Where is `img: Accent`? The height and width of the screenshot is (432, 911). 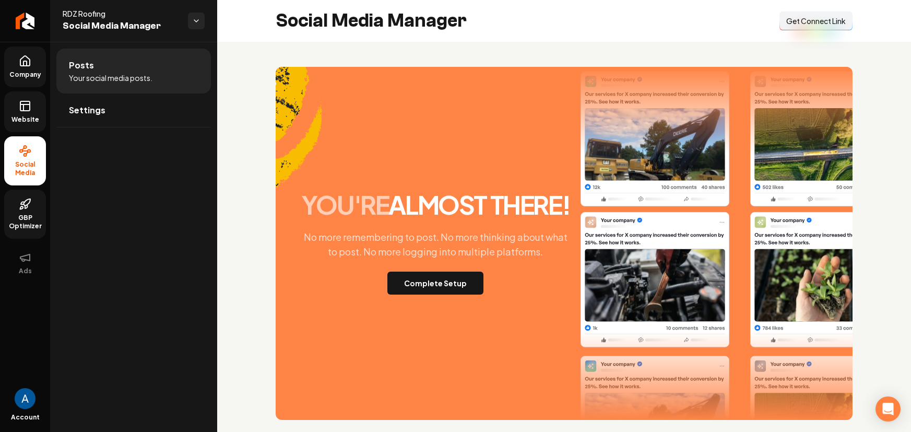
img: Accent is located at coordinates (299, 142).